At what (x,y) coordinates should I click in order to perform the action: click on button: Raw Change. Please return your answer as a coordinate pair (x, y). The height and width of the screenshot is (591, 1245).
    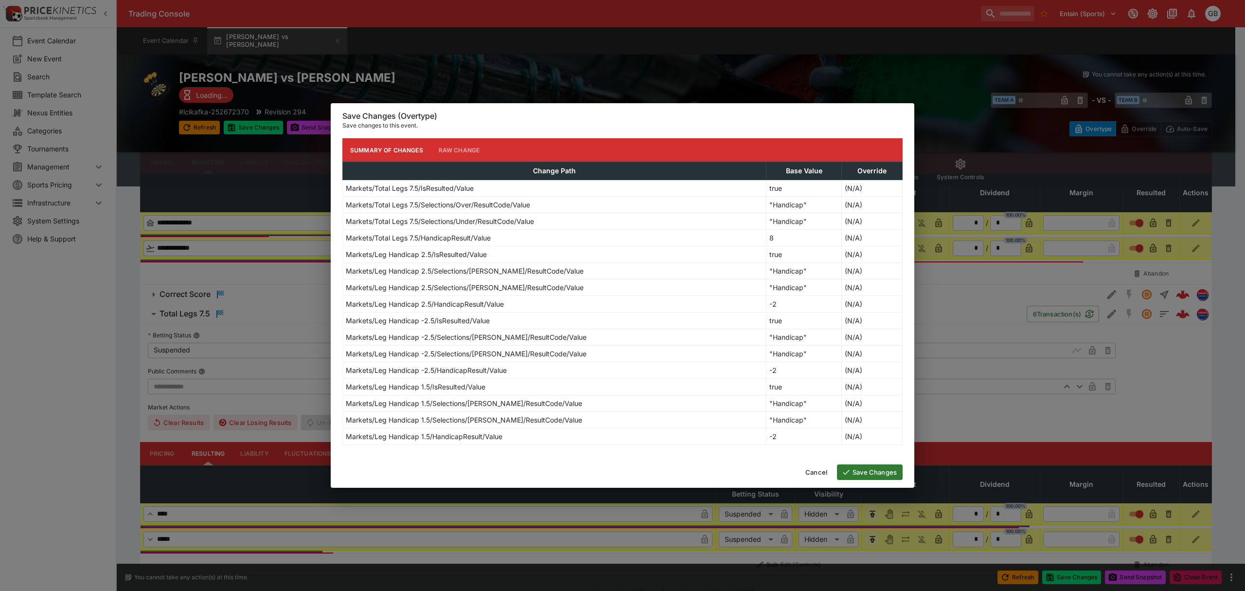
    Looking at the image, I should click on (459, 150).